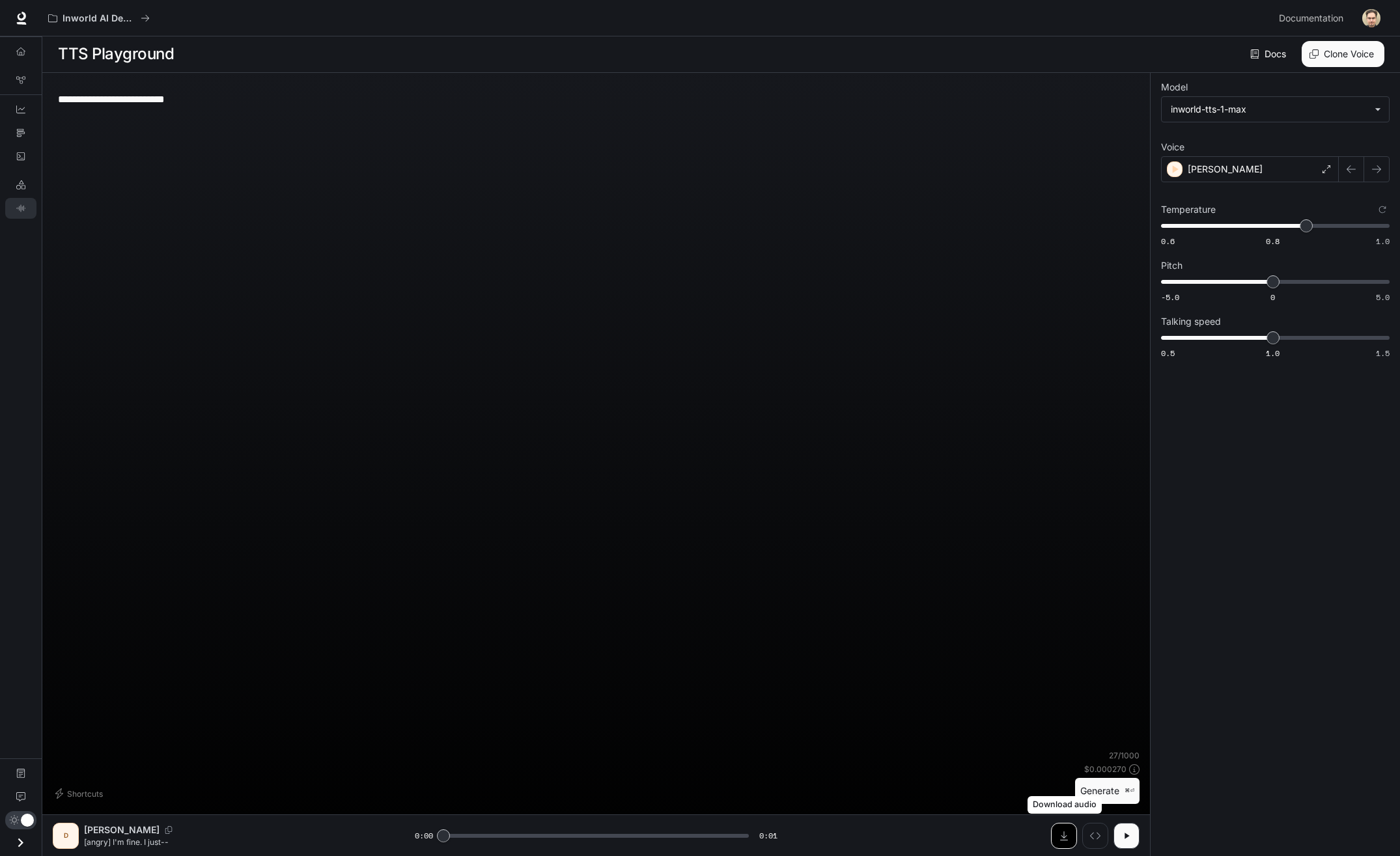 The image size is (1400, 856). Describe the element at coordinates (21, 208) in the screenshot. I see `a: TTS Playground` at that location.